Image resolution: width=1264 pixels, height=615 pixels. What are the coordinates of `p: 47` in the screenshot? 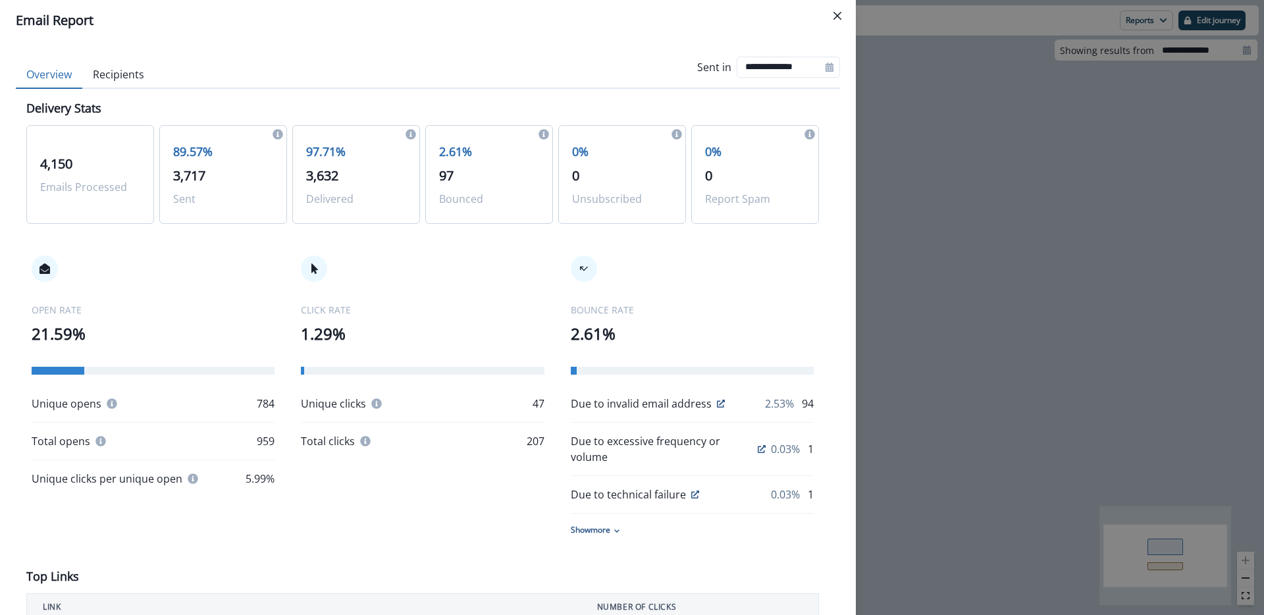 It's located at (538, 403).